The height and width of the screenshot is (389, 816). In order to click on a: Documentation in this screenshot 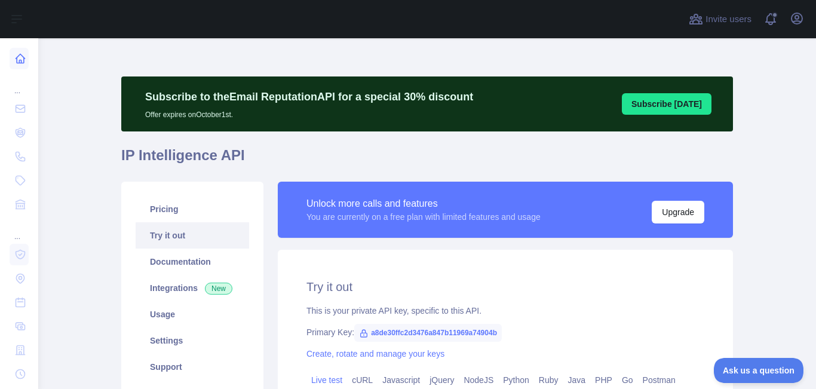, I will do `click(192, 262)`.